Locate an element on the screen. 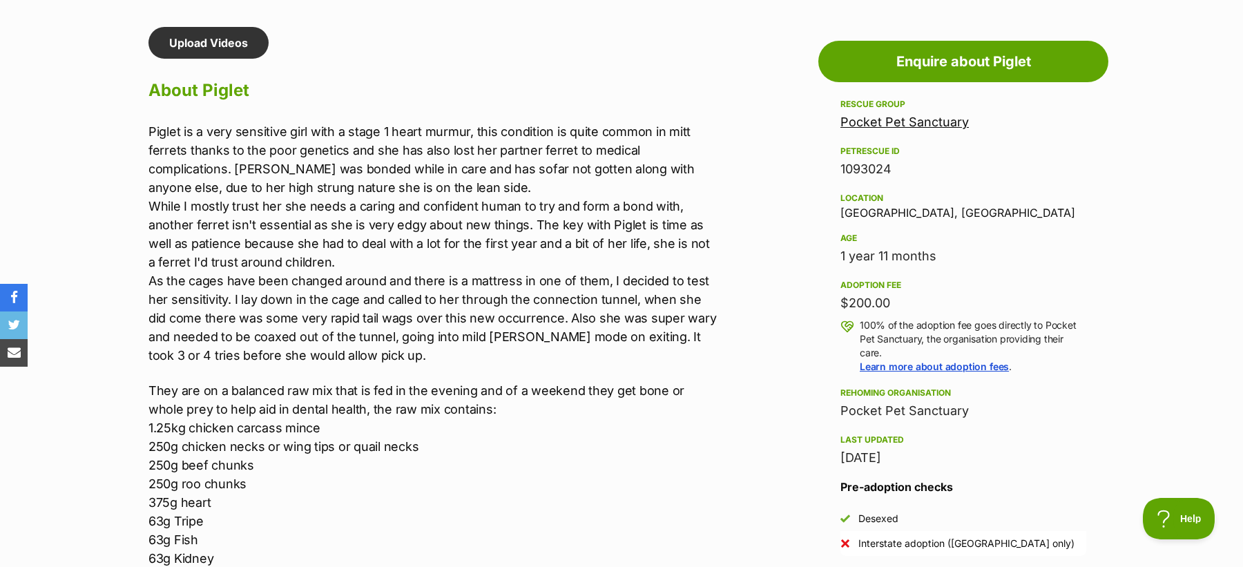 The width and height of the screenshot is (1243, 567). div: Location is located at coordinates (963, 198).